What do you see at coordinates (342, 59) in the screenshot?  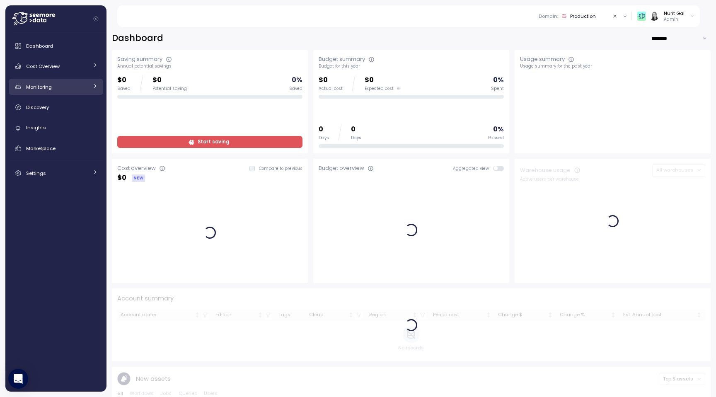 I see `div: Budget summary` at bounding box center [342, 59].